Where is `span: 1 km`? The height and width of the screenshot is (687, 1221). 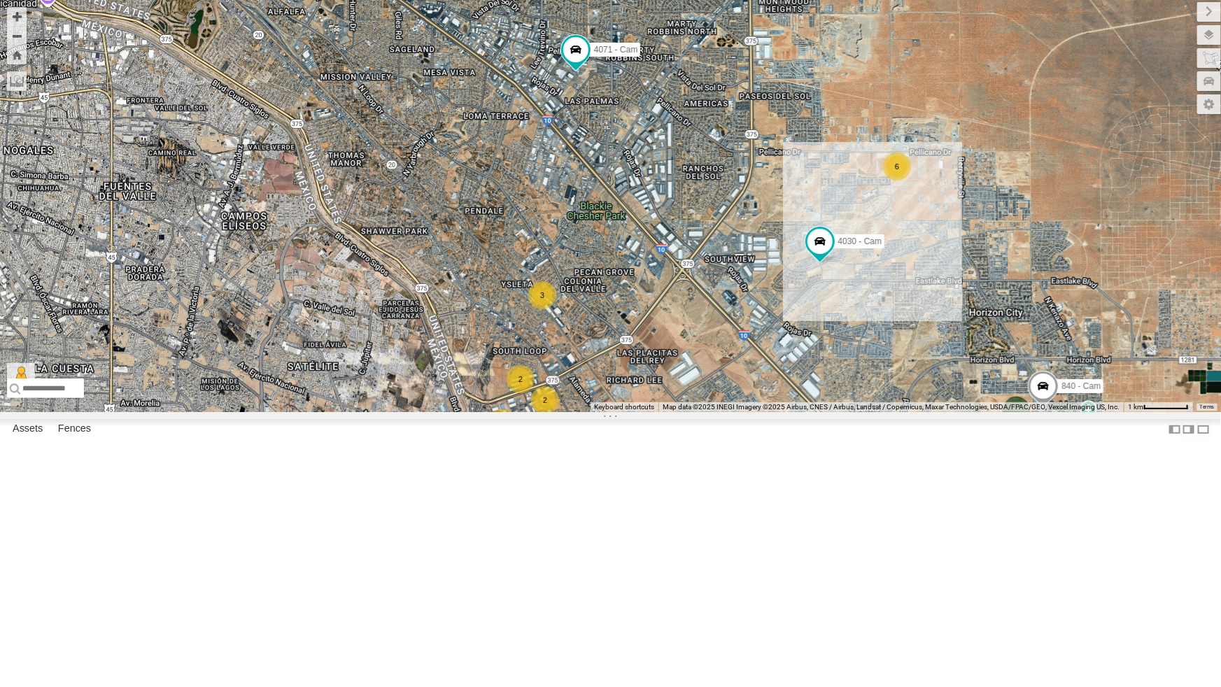
span: 1 km is located at coordinates (1136, 407).